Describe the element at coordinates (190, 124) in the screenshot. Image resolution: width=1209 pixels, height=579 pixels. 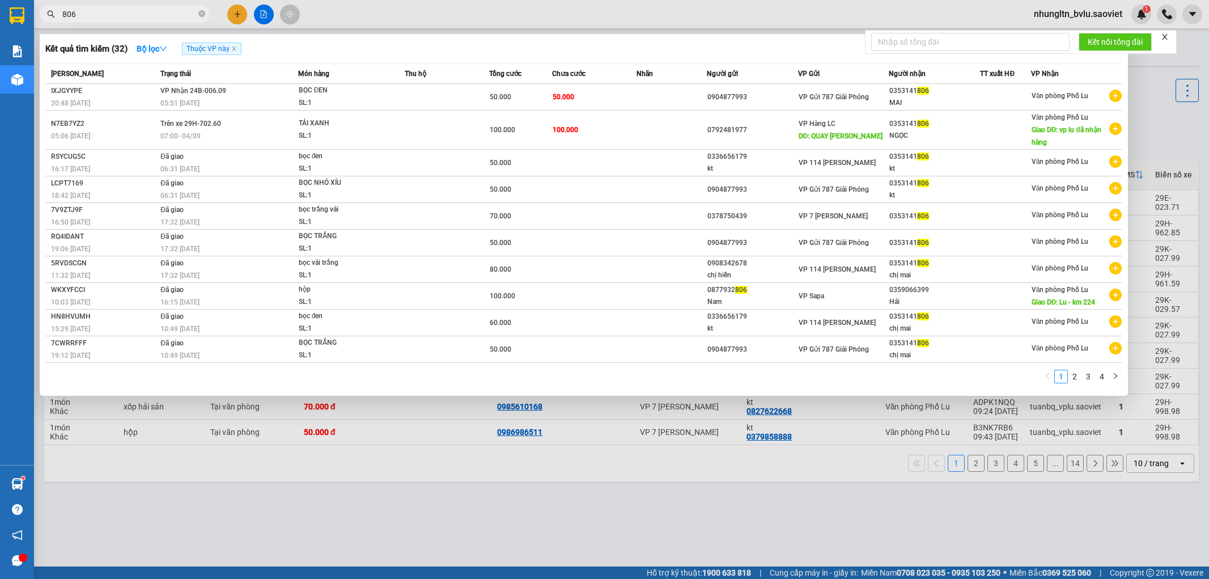
I see `span: Trên xe 29H-702.60` at that location.